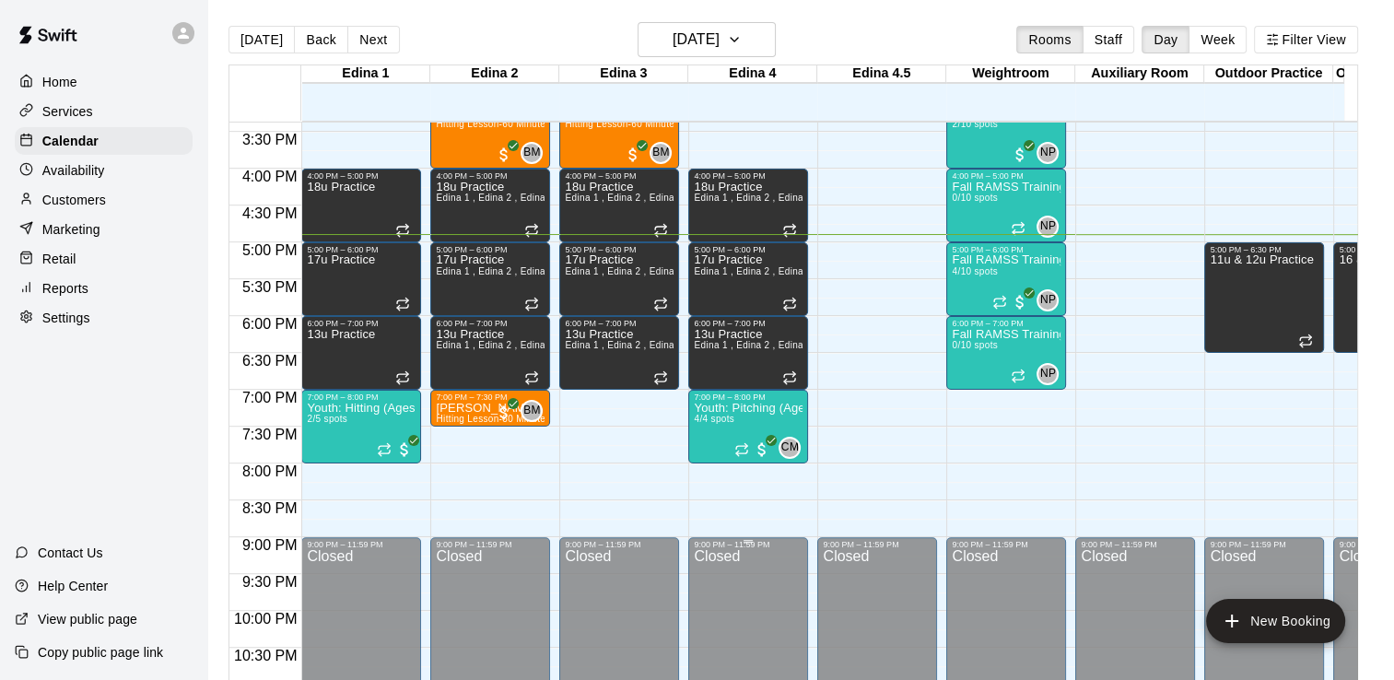  What do you see at coordinates (748, 397) in the screenshot?
I see `div: 7:00 PM – 8:00 PM` at bounding box center [748, 397].